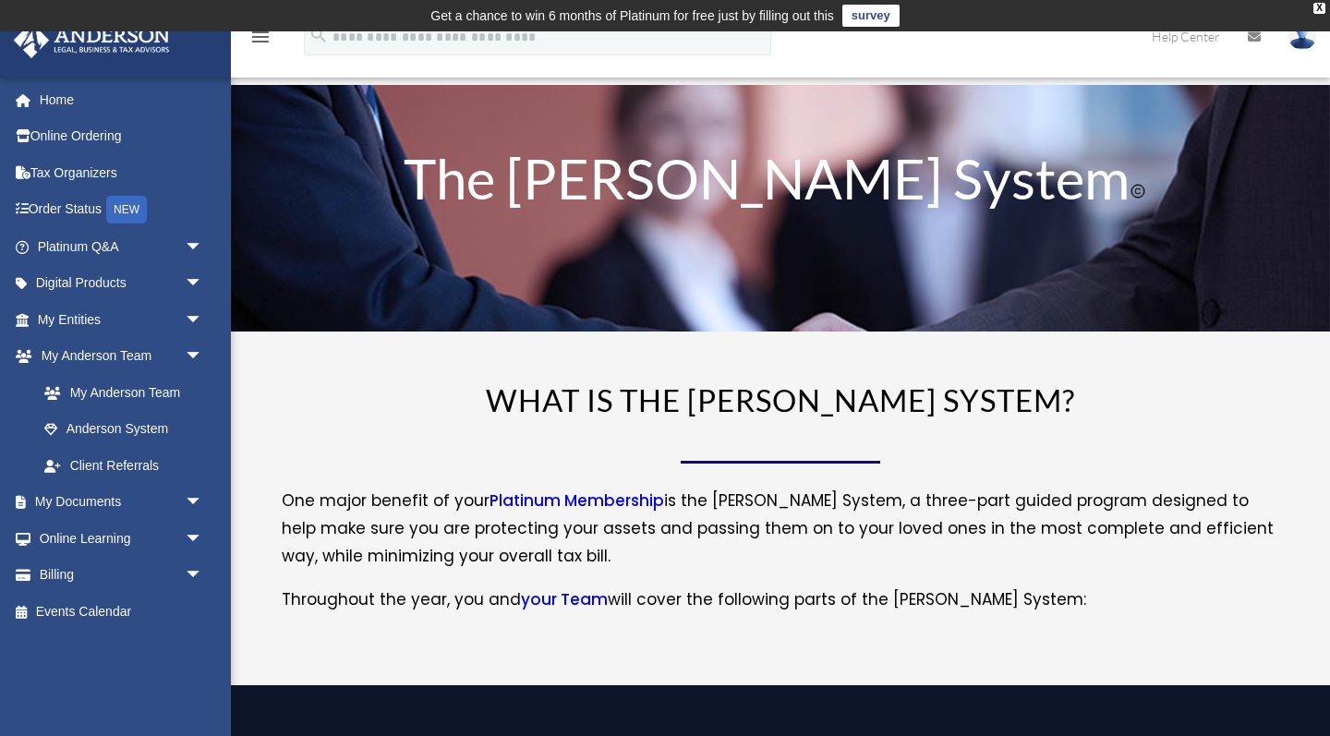 The width and height of the screenshot is (1330, 736). What do you see at coordinates (127, 210) in the screenshot?
I see `div: NEW` at bounding box center [127, 210].